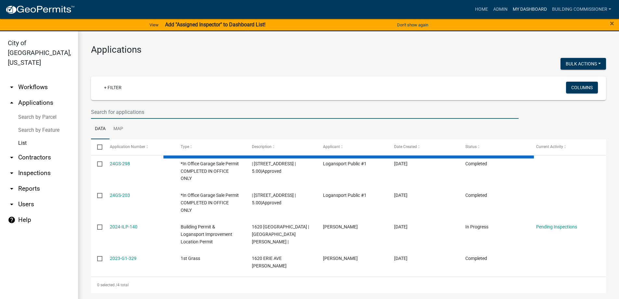  Describe the element at coordinates (349, 50) in the screenshot. I see `h3: Applications` at that location.